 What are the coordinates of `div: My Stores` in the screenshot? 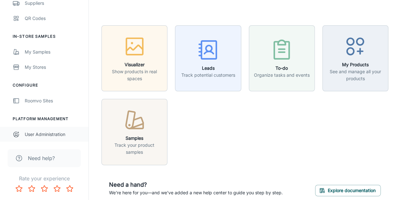 It's located at (53, 67).